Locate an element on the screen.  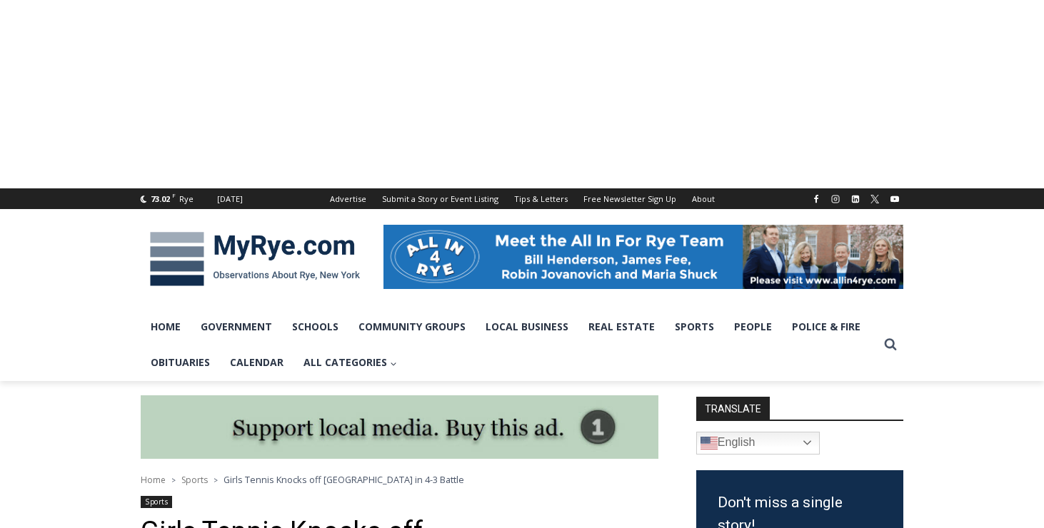
a: Police & Fire is located at coordinates (826, 327).